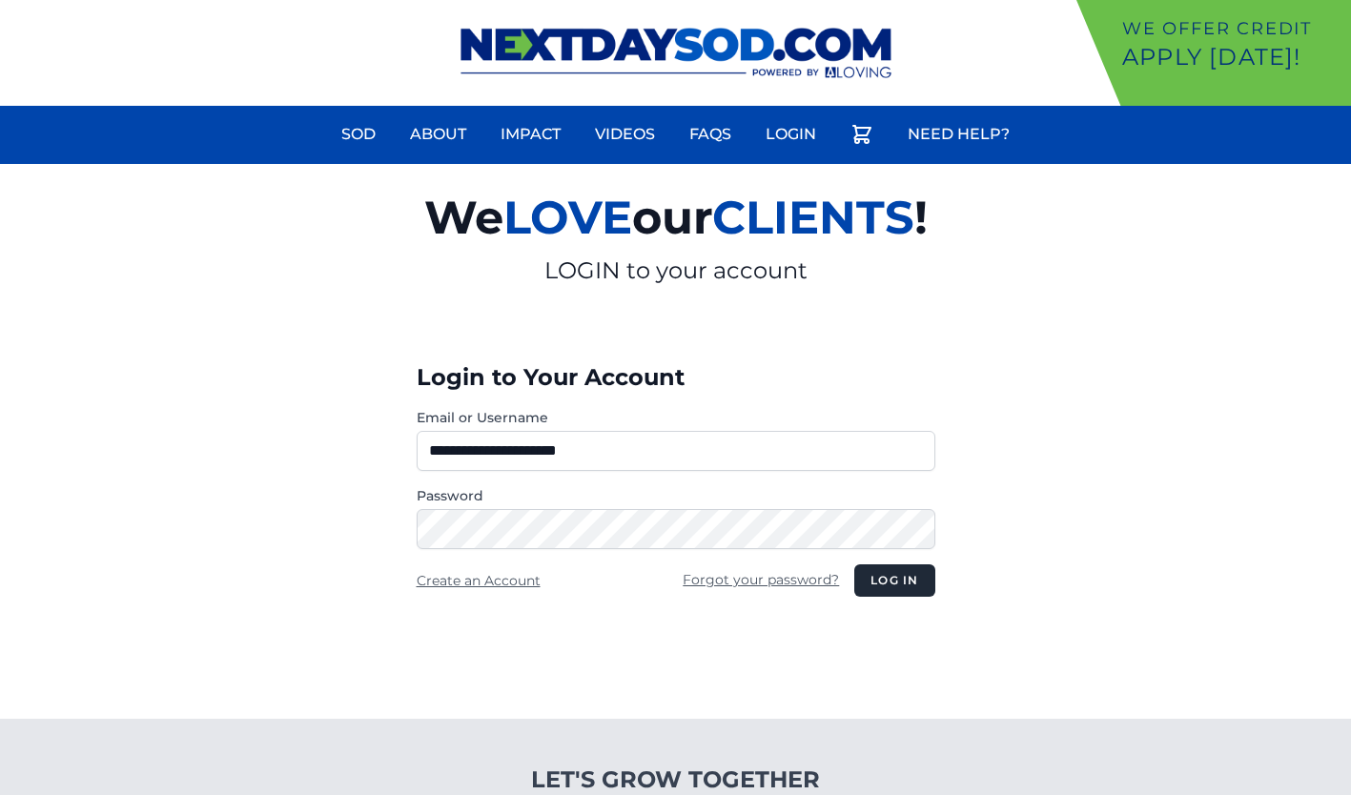 Image resolution: width=1351 pixels, height=795 pixels. Describe the element at coordinates (710, 134) in the screenshot. I see `a: FAQs` at that location.